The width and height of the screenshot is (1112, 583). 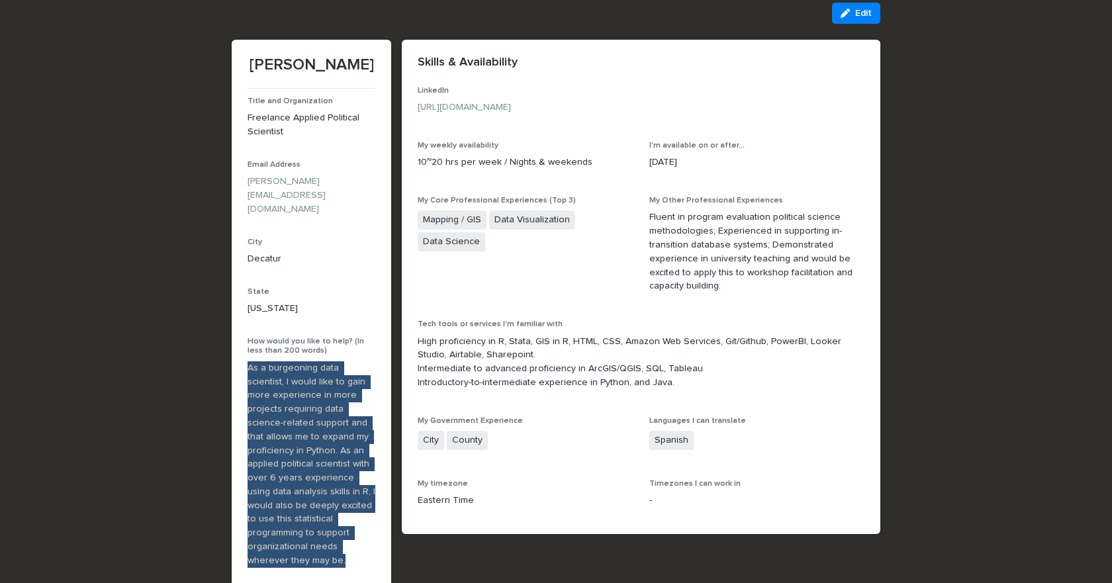 What do you see at coordinates (697, 421) in the screenshot?
I see `span: Languages I can translate` at bounding box center [697, 421].